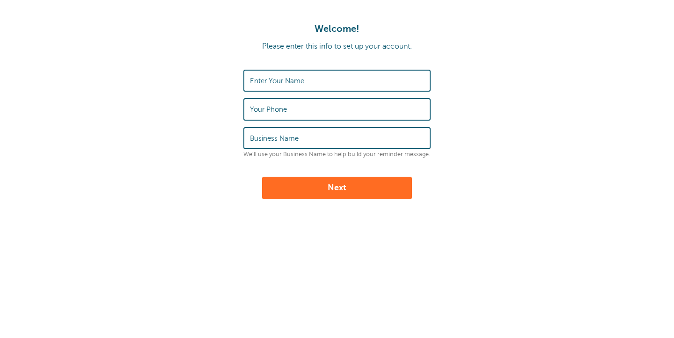 The height and width of the screenshot is (338, 674). I want to click on label: Your Phone, so click(268, 110).